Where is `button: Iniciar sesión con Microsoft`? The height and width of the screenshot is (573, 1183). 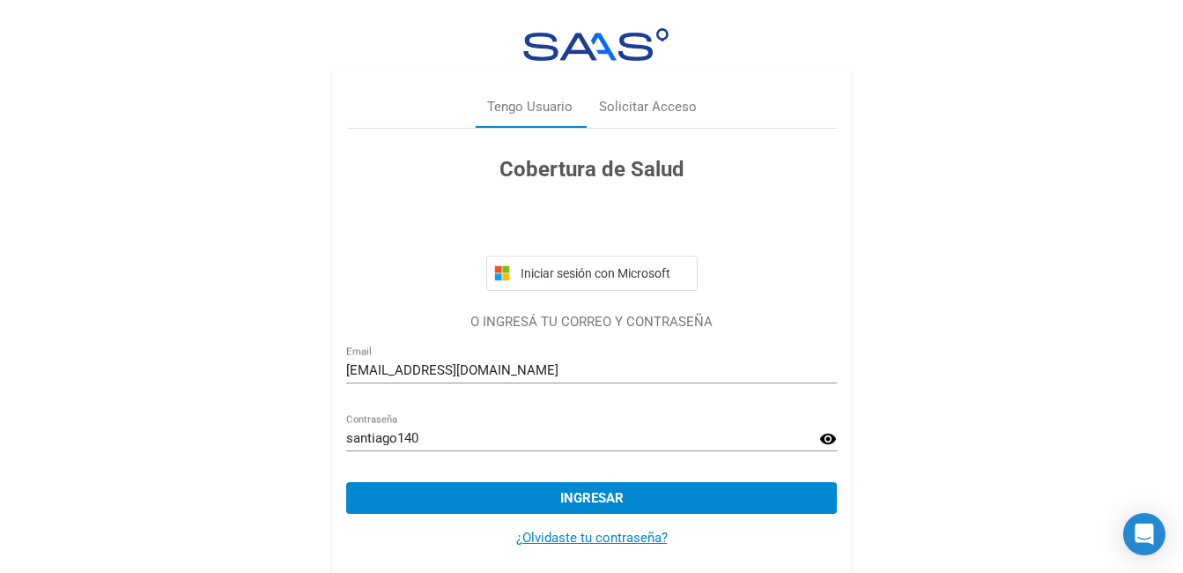
button: Iniciar sesión con Microsoft is located at coordinates (592, 273).